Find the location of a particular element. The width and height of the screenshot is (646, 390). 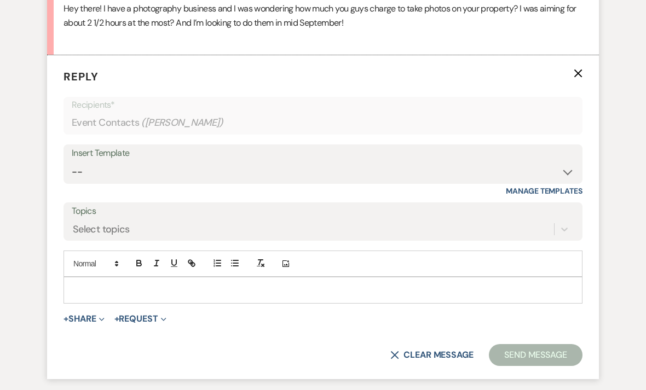

label: Topics is located at coordinates (323, 211).